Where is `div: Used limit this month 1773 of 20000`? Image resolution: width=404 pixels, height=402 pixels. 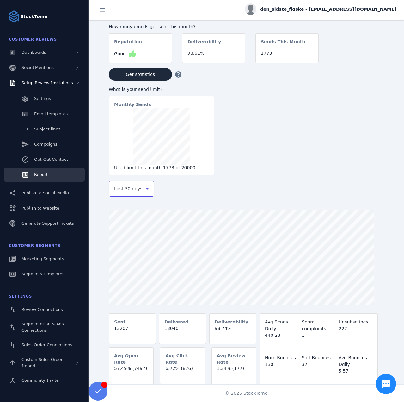
div: Used limit this month 1773 of 20000 is located at coordinates (162, 168).